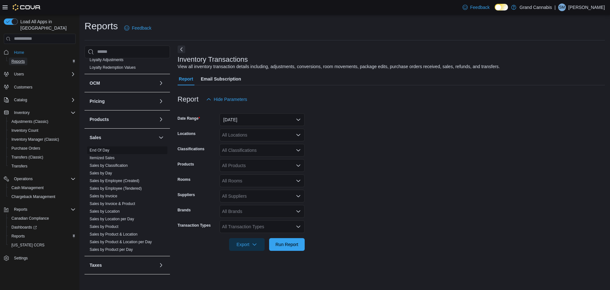  I want to click on div: Sales, so click(127, 201).